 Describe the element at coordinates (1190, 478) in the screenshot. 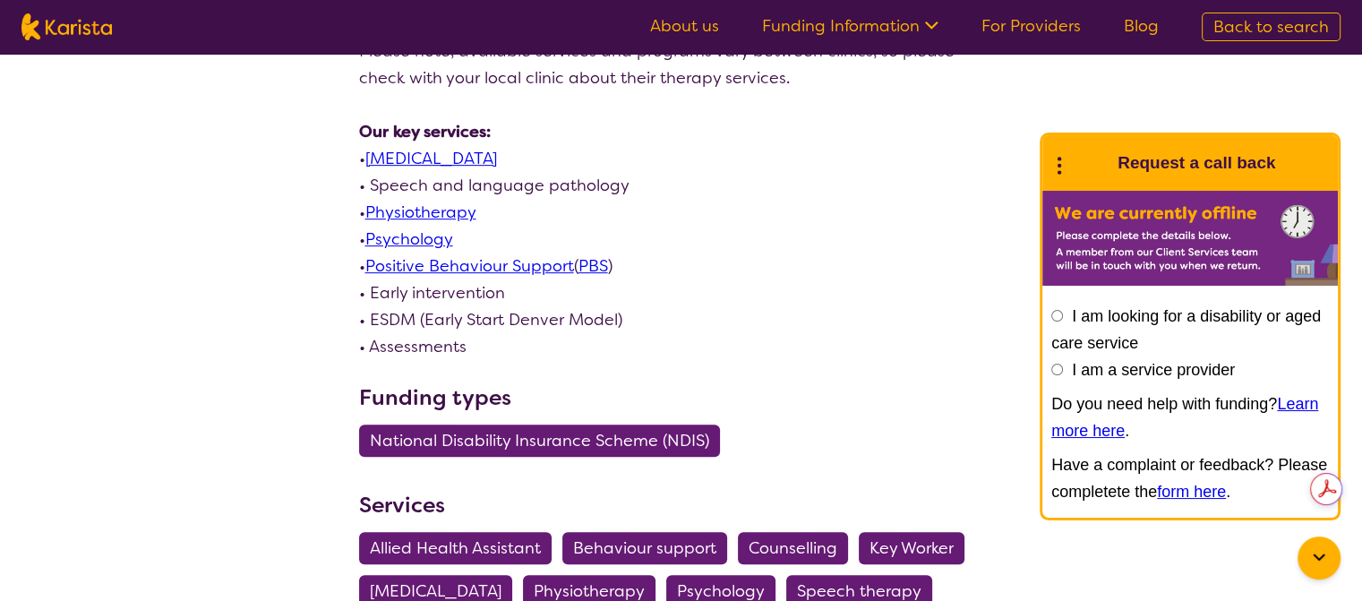

I see `p: Have a complaint or feedback? Please completete the .` at that location.